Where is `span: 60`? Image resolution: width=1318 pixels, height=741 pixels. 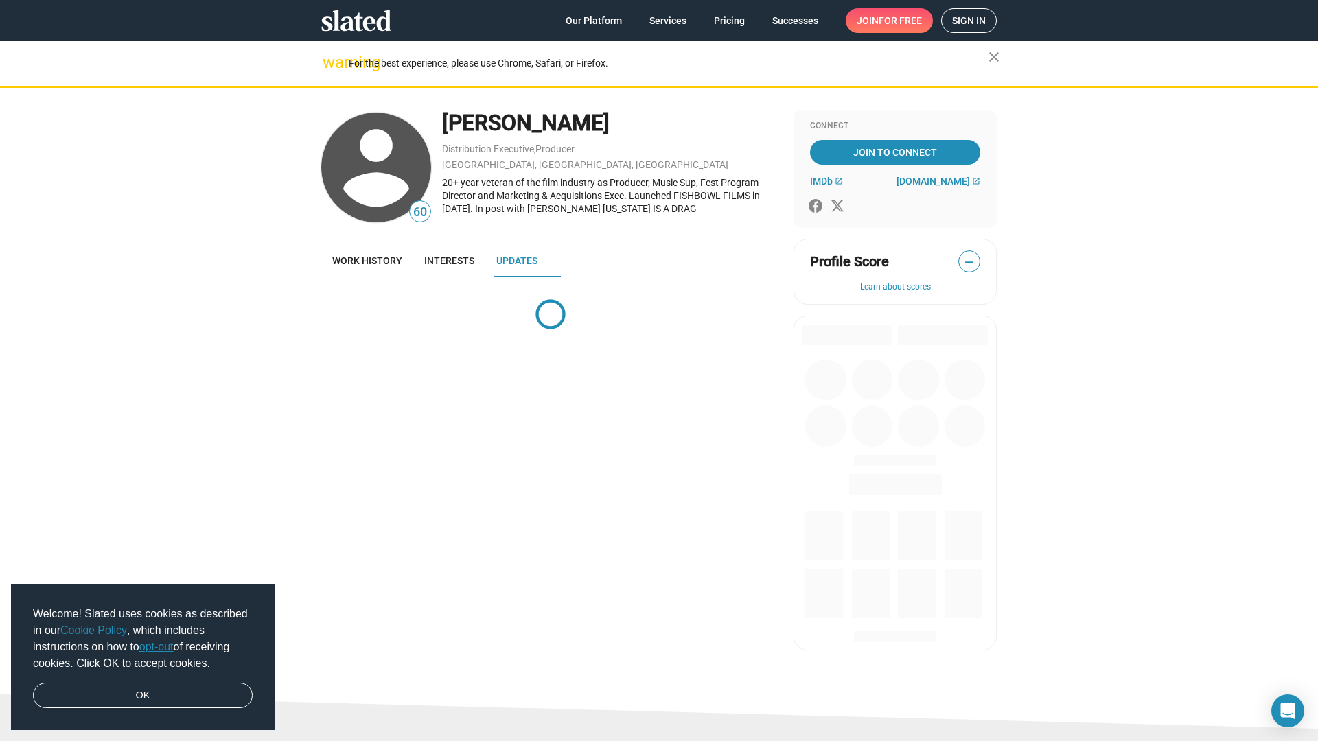 span: 60 is located at coordinates (420, 212).